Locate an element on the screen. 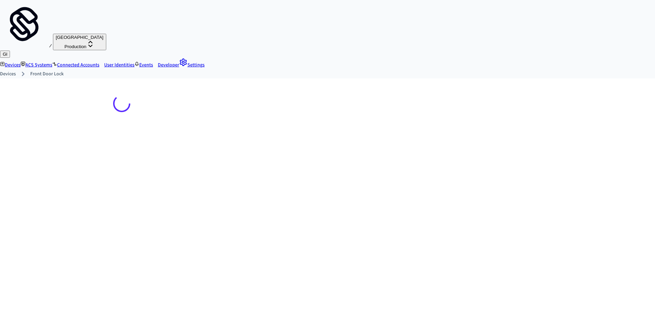 The height and width of the screenshot is (325, 655). a: Settings is located at coordinates (192, 65).